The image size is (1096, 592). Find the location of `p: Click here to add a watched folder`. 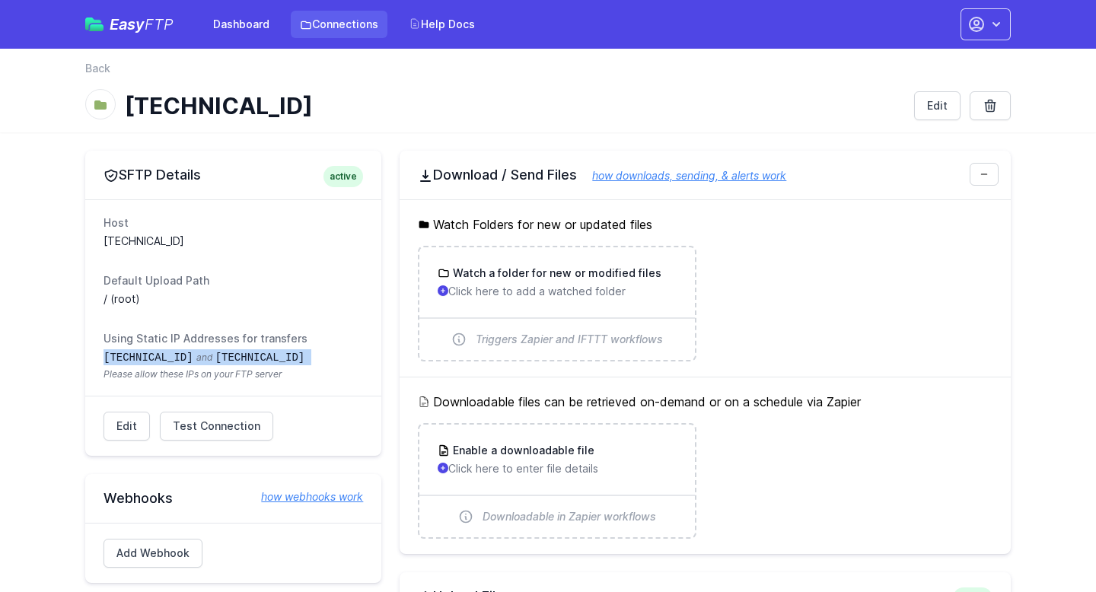

p: Click here to add a watched folder is located at coordinates (556, 292).